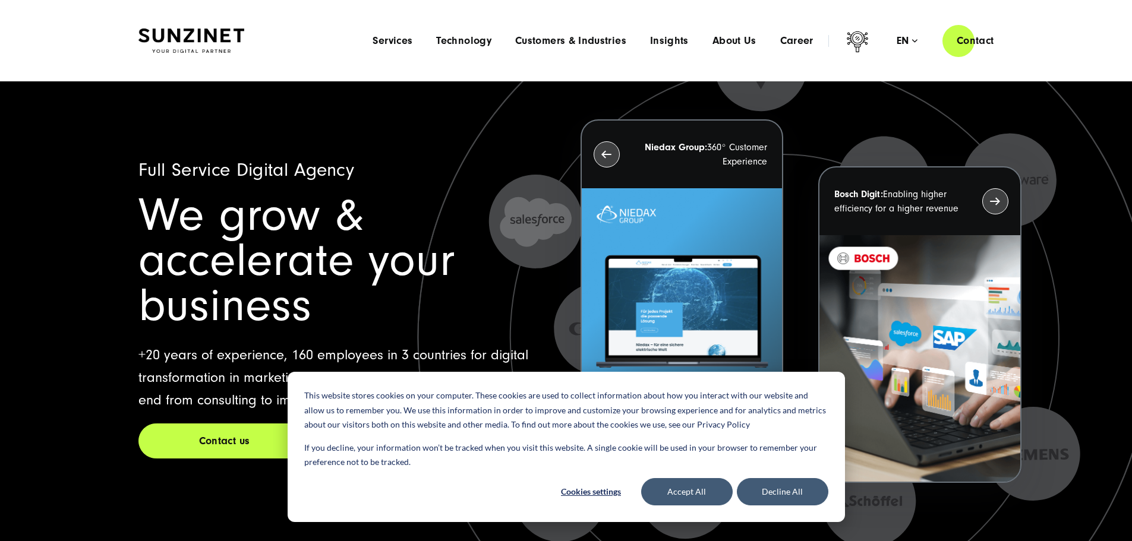  Describe the element at coordinates (782, 492) in the screenshot. I see `button: Decline All` at that location.